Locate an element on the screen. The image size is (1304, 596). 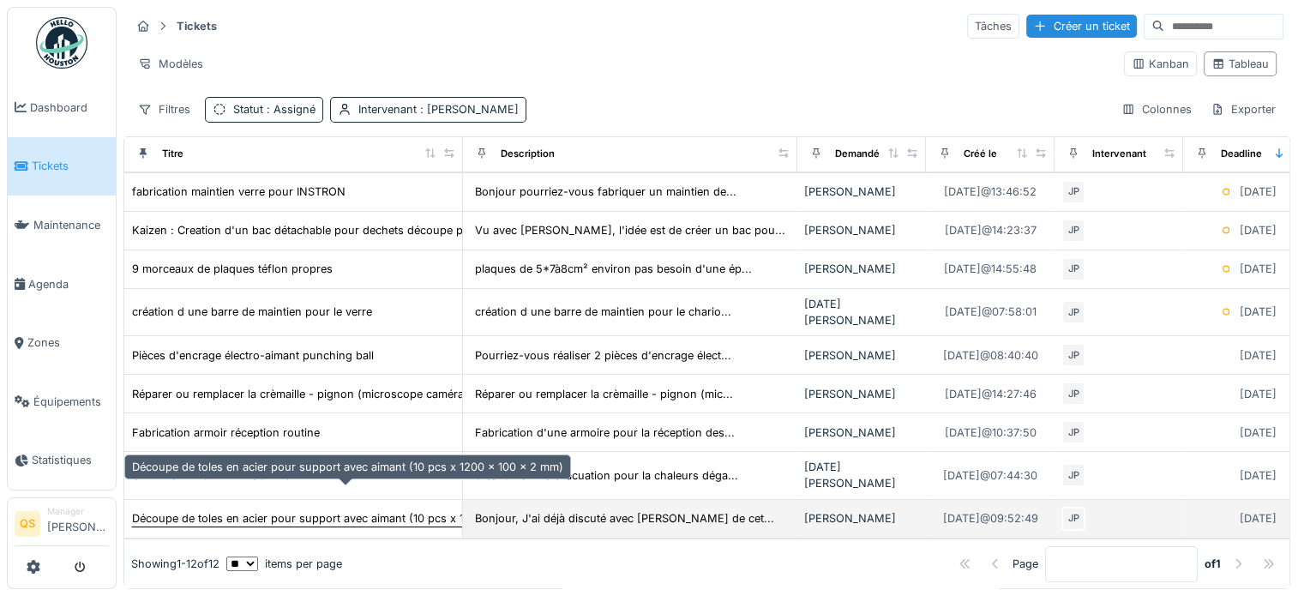
a: Statistiques is located at coordinates (62, 460).